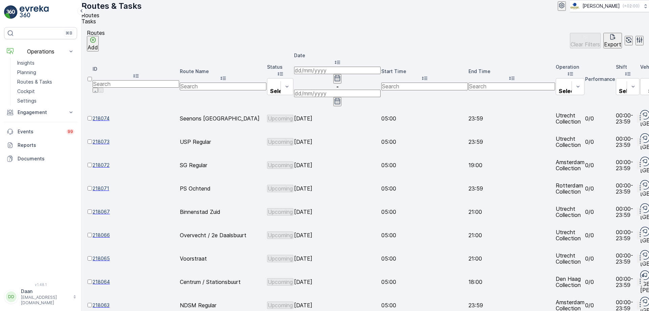  What do you see at coordinates (223, 165) in the screenshot?
I see `td: SG Regular` at bounding box center [223, 165].